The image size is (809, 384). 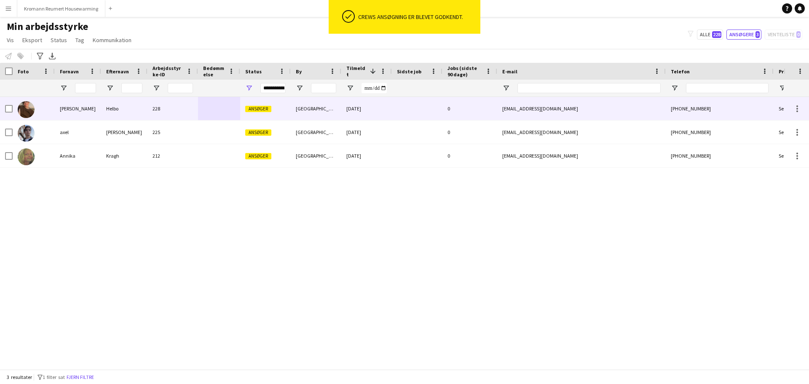 What do you see at coordinates (118, 71) in the screenshot?
I see `span: Efternavn` at bounding box center [118, 71].